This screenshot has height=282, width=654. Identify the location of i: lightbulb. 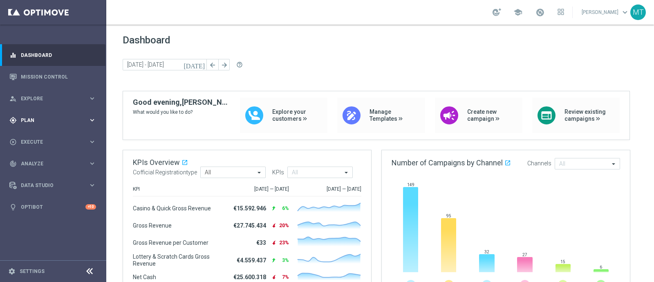
(13, 207).